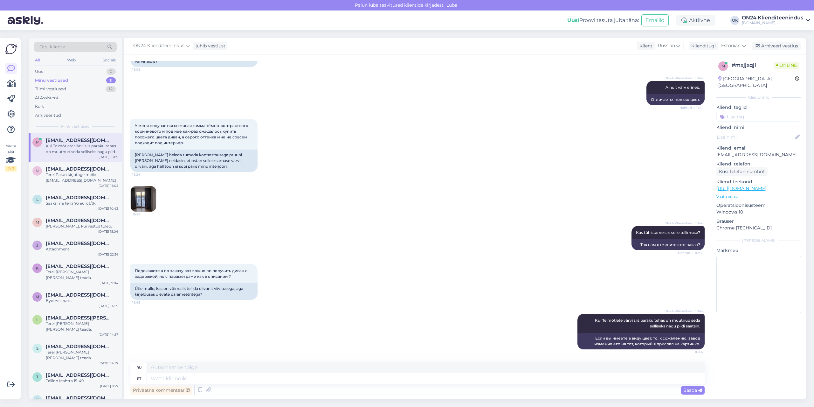 The height and width of the screenshot is (407, 814). I want to click on p: Kliendi nimi, so click(759, 127).